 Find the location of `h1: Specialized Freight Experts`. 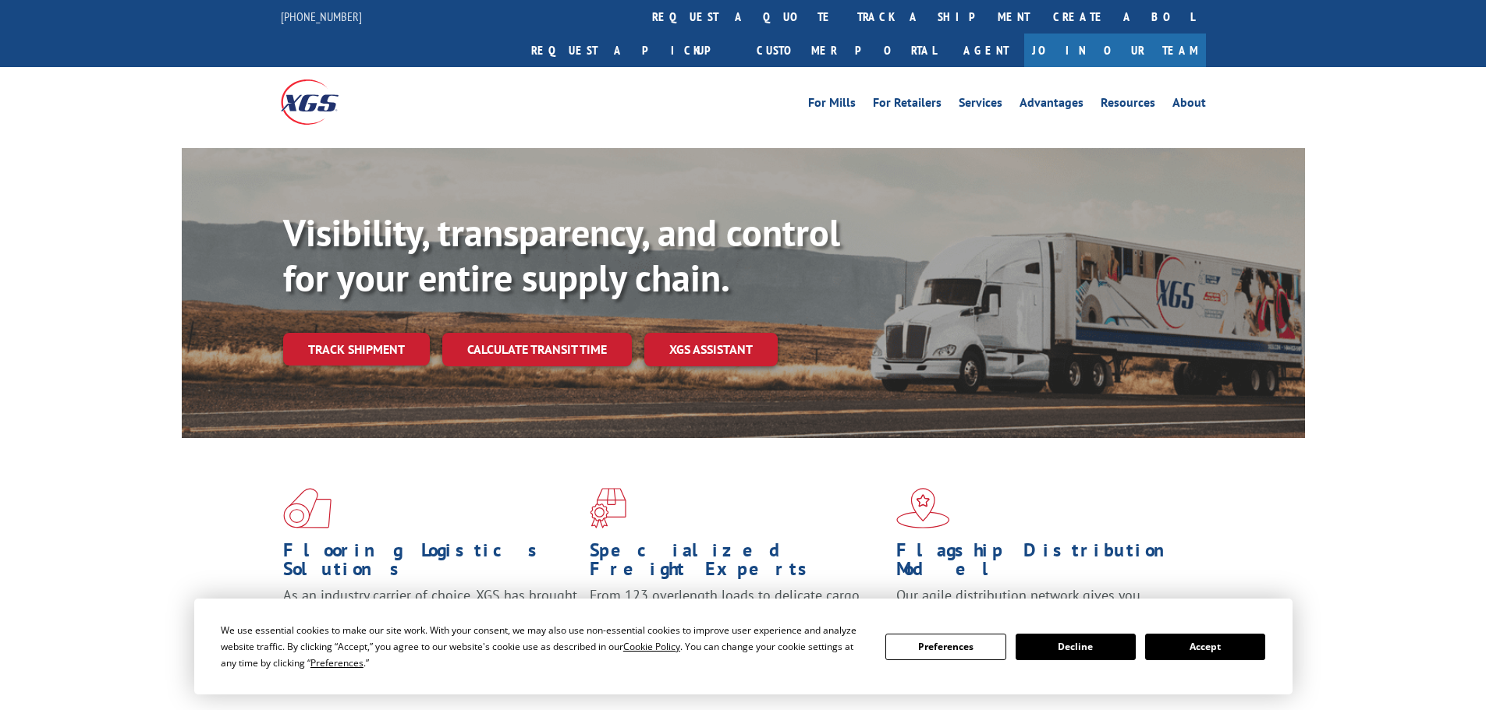

h1: Specialized Freight Experts is located at coordinates (737, 564).